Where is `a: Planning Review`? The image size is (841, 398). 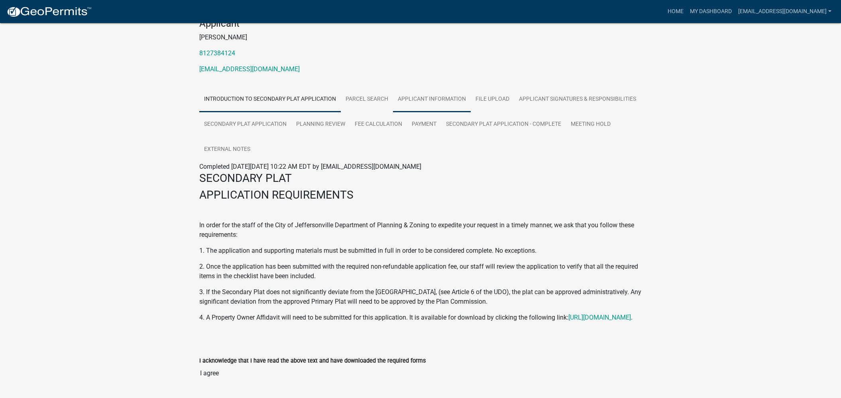 a: Planning Review is located at coordinates (320, 125).